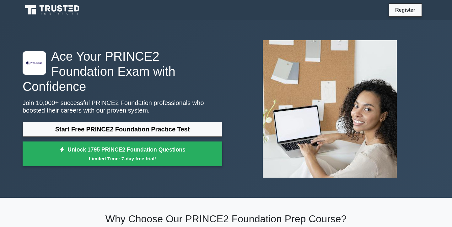 This screenshot has width=452, height=227. I want to click on a: Register, so click(405, 10).